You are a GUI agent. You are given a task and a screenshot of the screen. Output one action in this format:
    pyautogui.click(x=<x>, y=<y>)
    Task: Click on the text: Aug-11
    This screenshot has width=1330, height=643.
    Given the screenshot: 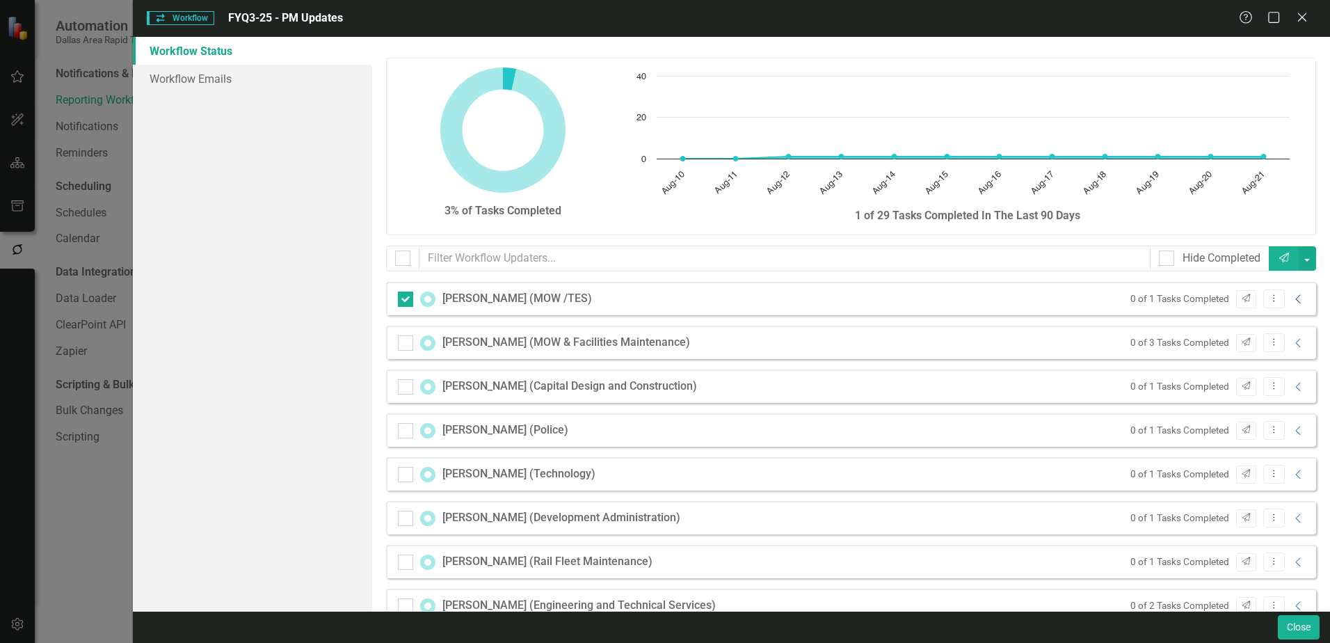 What is the action you would take?
    pyautogui.click(x=726, y=182)
    